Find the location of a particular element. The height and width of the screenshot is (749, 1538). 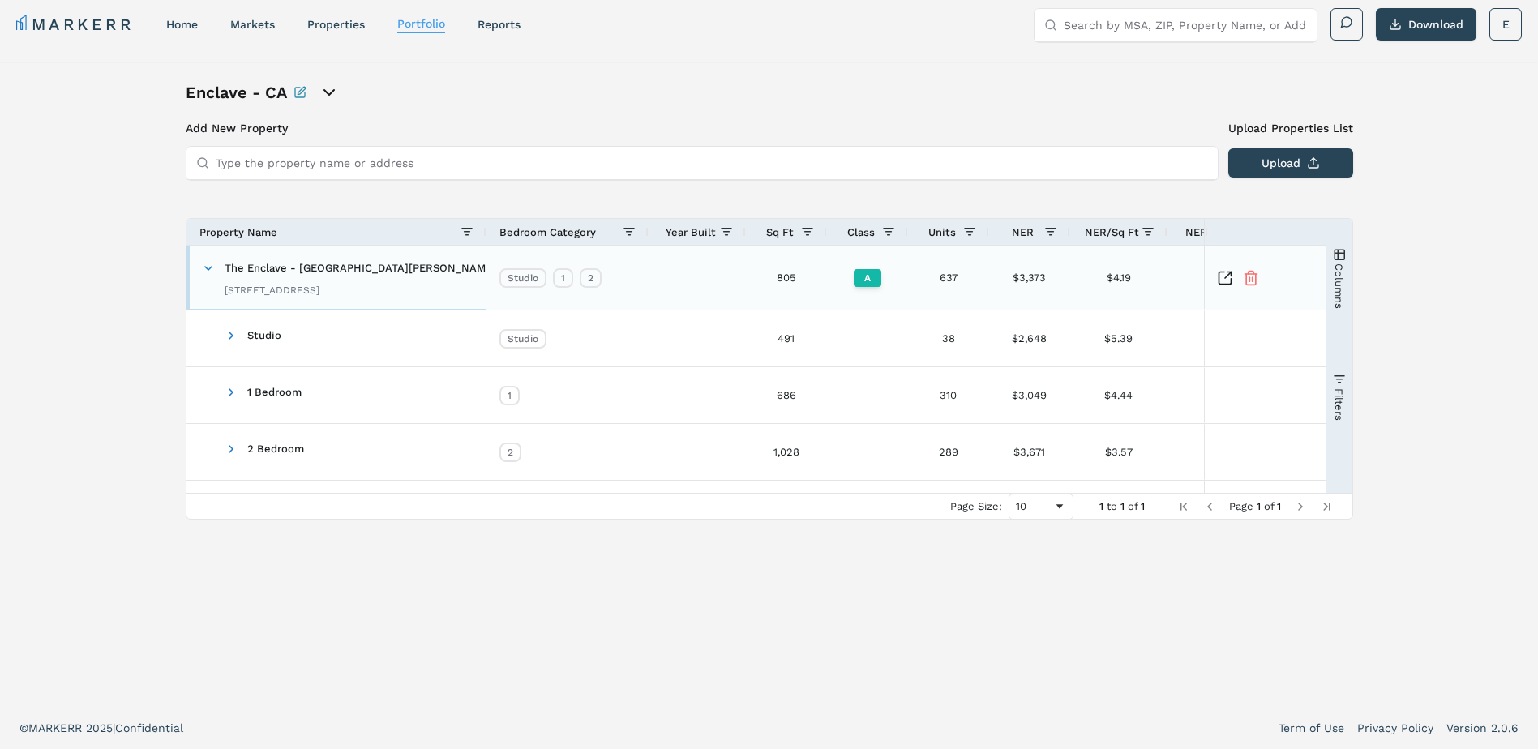

input: Search by MSA, ZIP, Property Name, or Address is located at coordinates (1185, 25).